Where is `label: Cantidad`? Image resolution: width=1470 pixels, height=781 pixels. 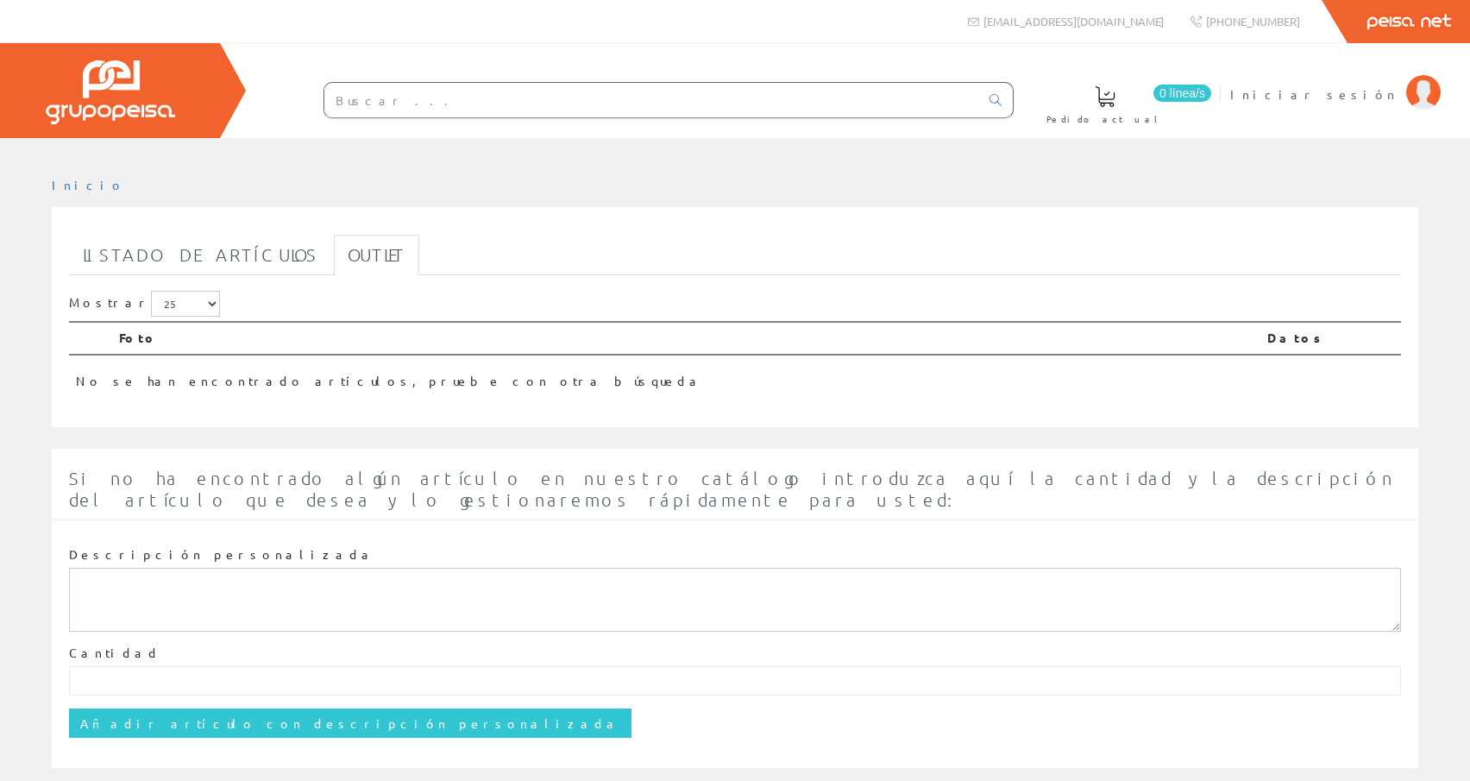
label: Cantidad is located at coordinates (115, 653).